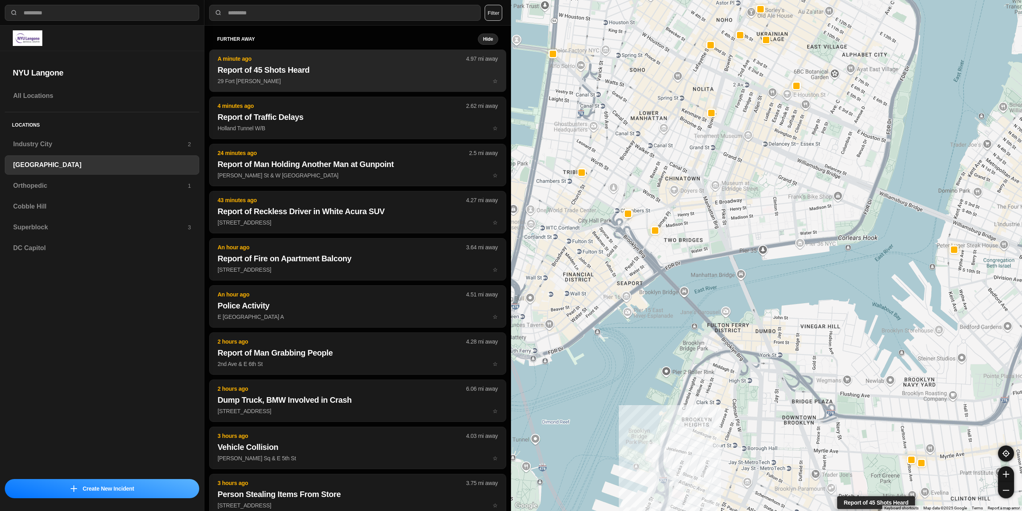 The width and height of the screenshot is (1022, 511). What do you see at coordinates (482, 483) in the screenshot?
I see `p: 3.75 mi away` at bounding box center [482, 483].